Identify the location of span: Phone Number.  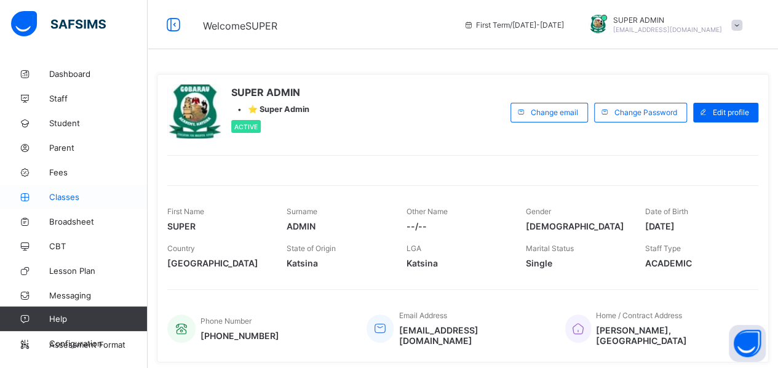
(226, 320).